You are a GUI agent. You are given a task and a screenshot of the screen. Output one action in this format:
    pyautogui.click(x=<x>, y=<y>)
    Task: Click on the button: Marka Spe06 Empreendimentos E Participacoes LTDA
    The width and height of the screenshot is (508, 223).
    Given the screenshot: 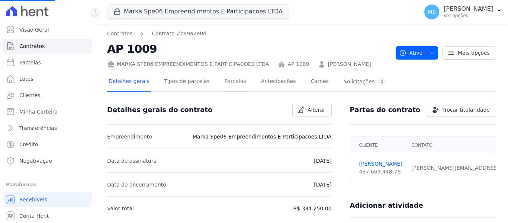 What is the action you would take?
    pyautogui.click(x=198, y=12)
    